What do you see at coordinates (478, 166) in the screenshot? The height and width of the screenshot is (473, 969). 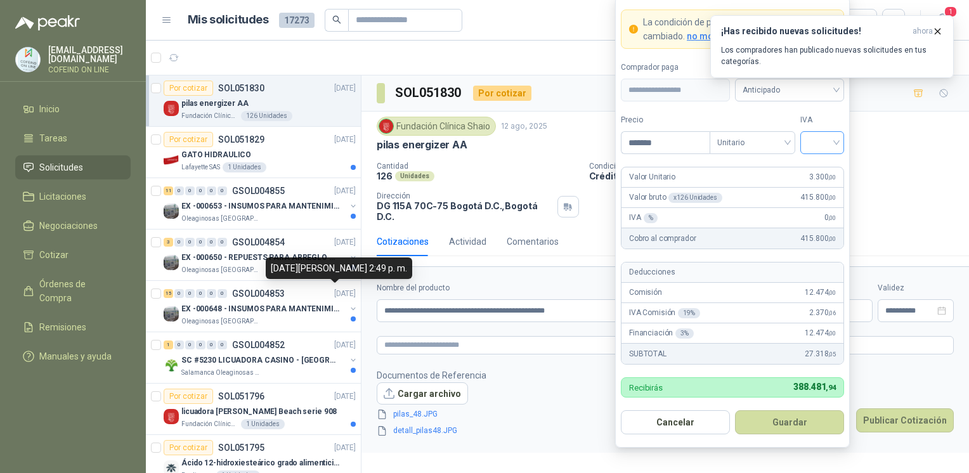 I see `p: Cantidad` at bounding box center [478, 166].